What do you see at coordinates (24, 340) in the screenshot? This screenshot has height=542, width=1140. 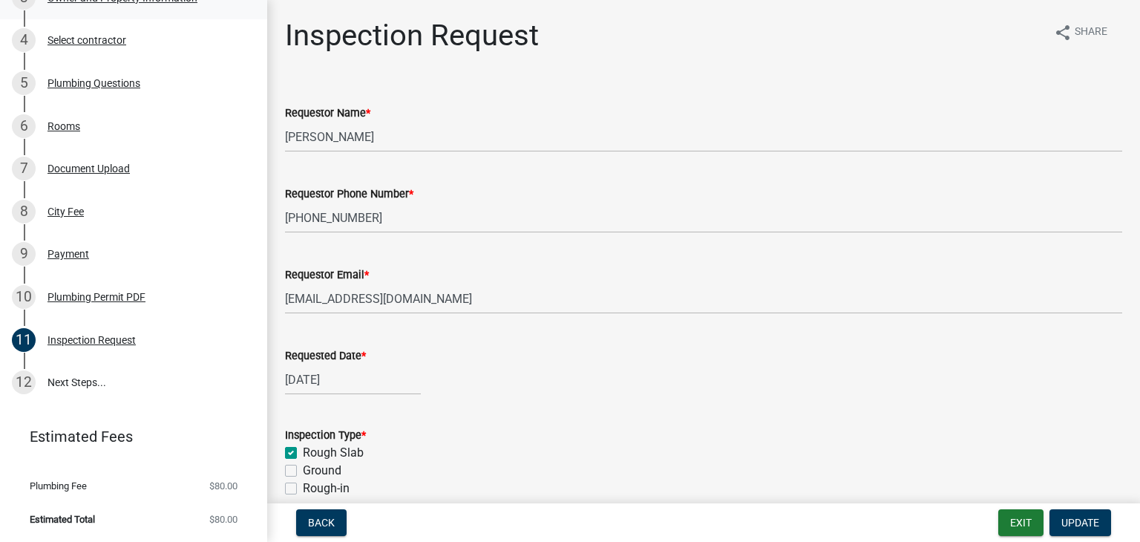 I see `div: 11` at bounding box center [24, 340].